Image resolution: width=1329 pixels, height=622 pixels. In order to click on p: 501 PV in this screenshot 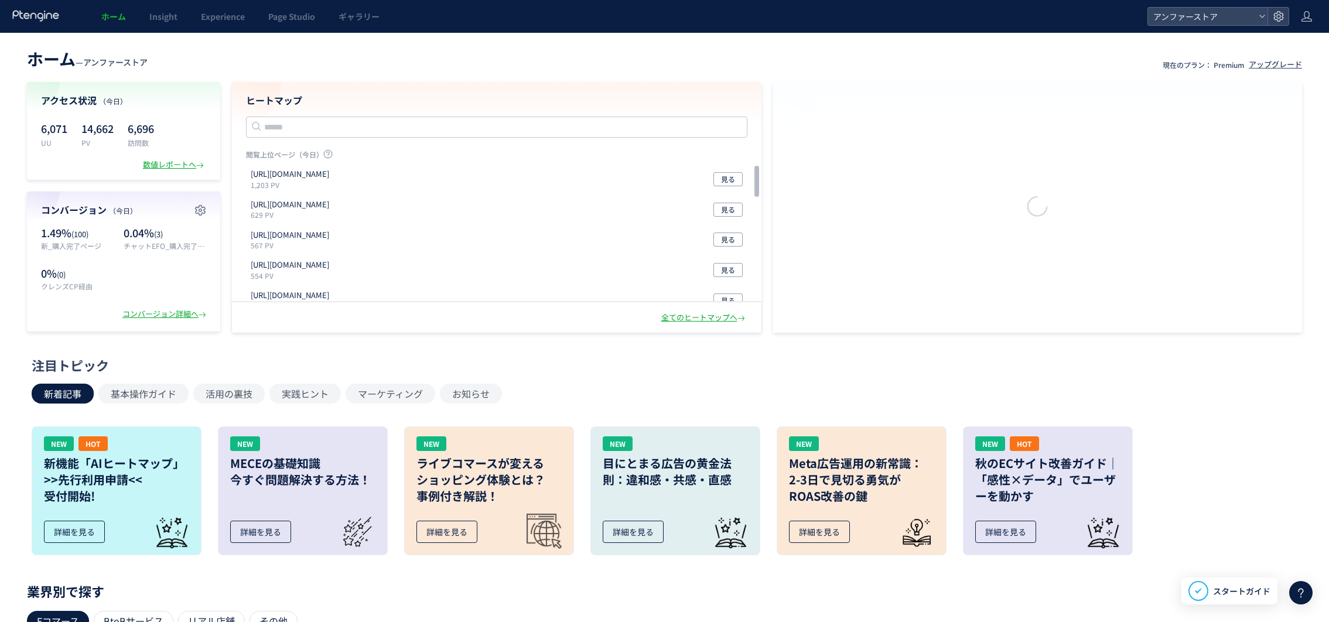, I will do `click(292, 306)`.